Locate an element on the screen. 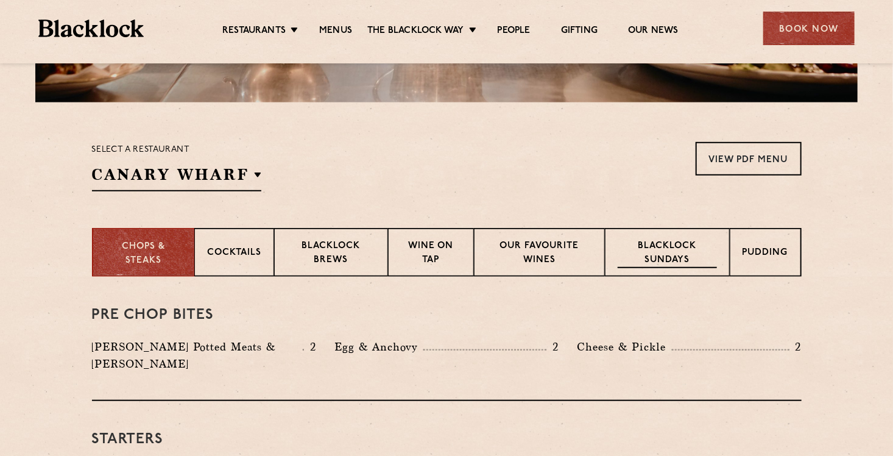  p: Blacklock Brews is located at coordinates (332, 254).